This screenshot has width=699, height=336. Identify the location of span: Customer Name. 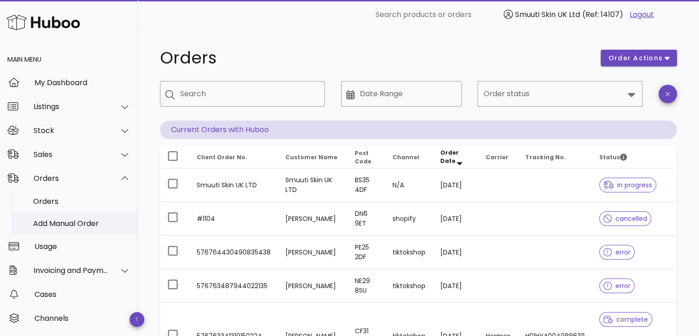
(311, 157).